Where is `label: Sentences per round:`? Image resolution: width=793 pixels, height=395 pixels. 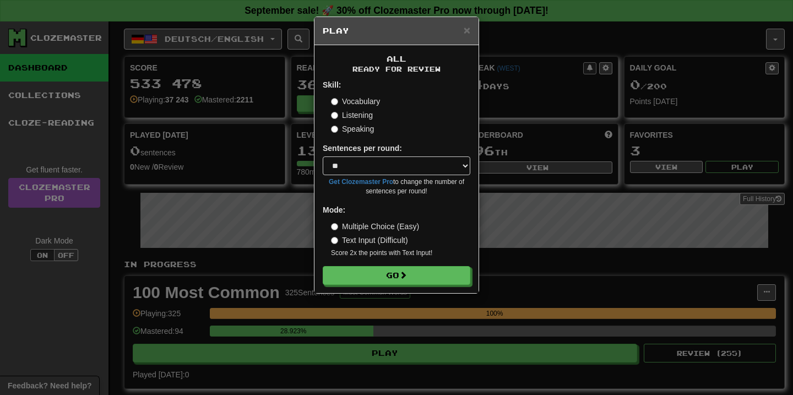
label: Sentences per round: is located at coordinates (362, 148).